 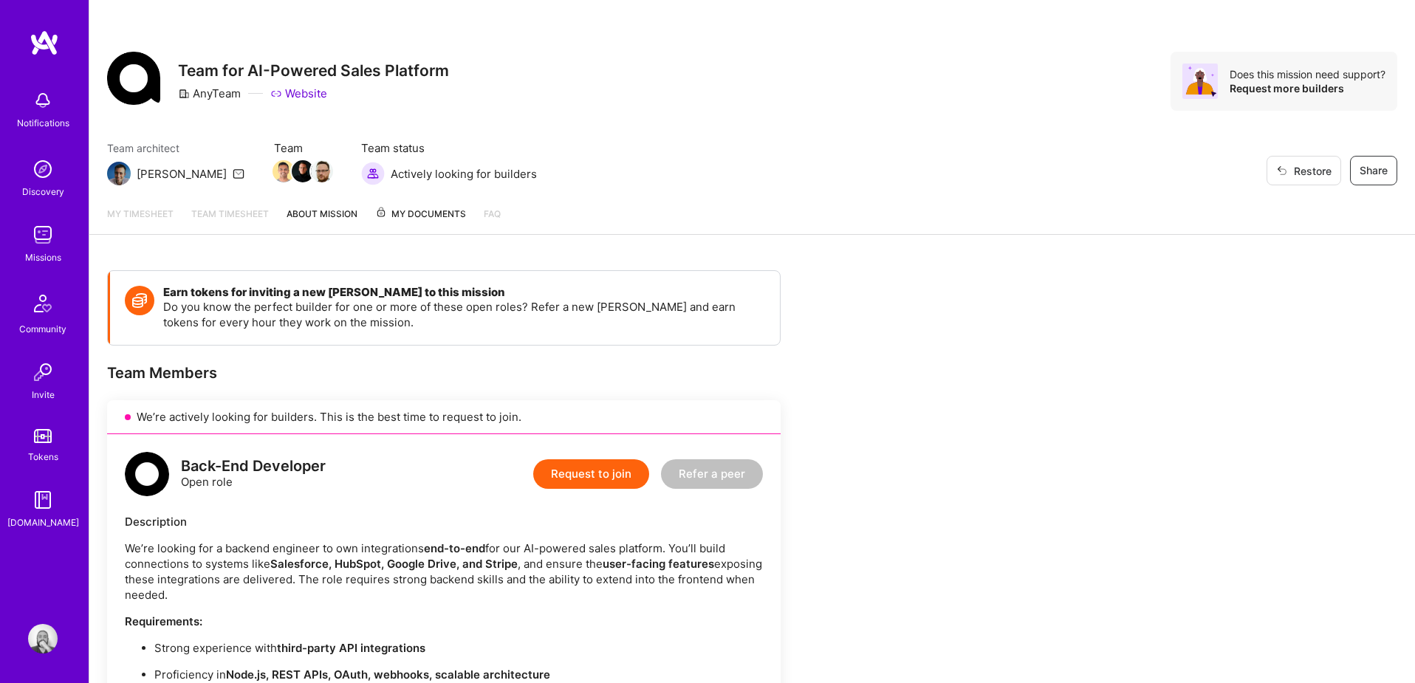 What do you see at coordinates (1303, 171) in the screenshot?
I see `span: Restore` at bounding box center [1303, 171].